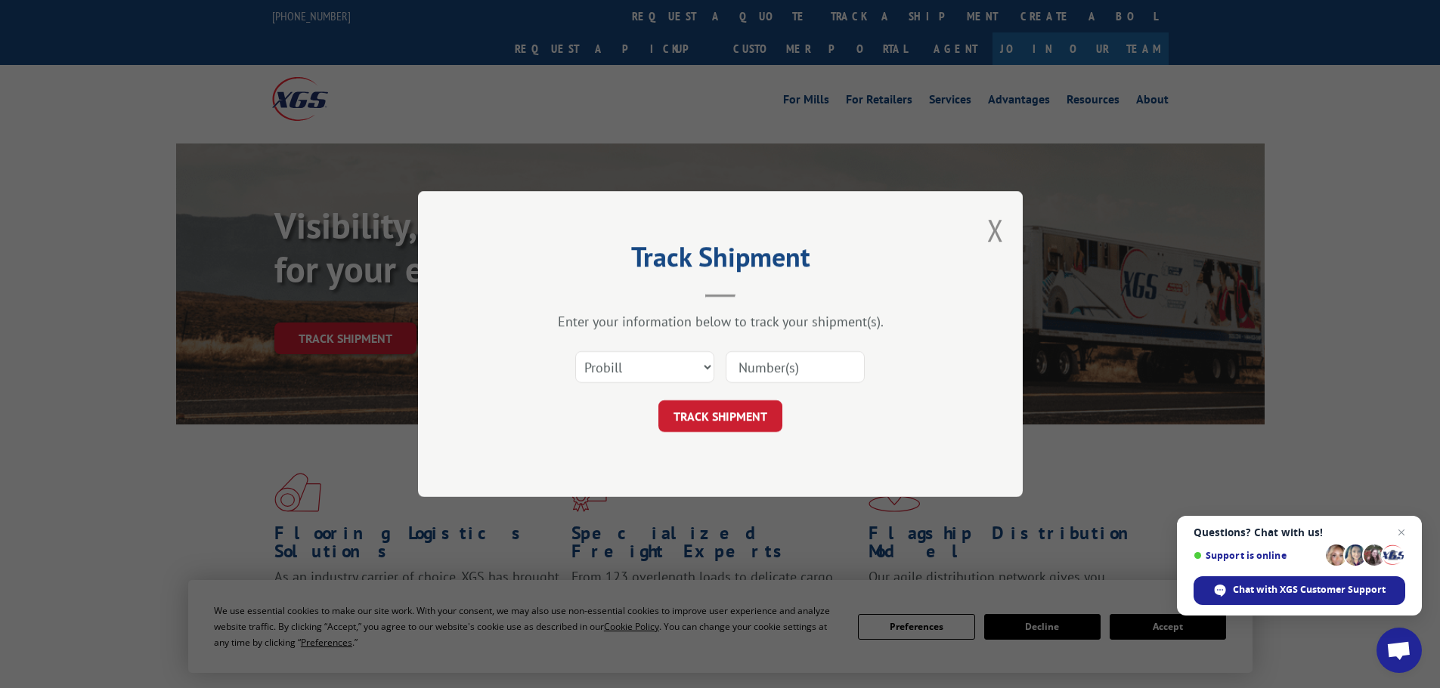  What do you see at coordinates (1401, 533) in the screenshot?
I see `span: Close chat` at bounding box center [1401, 533].